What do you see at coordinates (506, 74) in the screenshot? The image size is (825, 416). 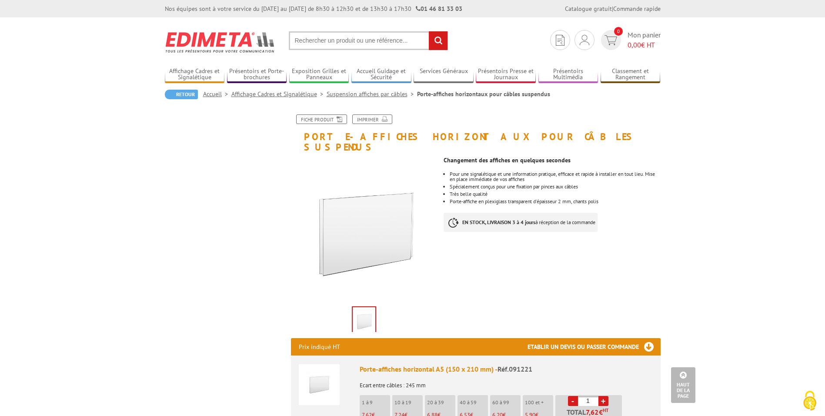 I see `a: Présentoirs Presse et Journaux` at bounding box center [506, 74].